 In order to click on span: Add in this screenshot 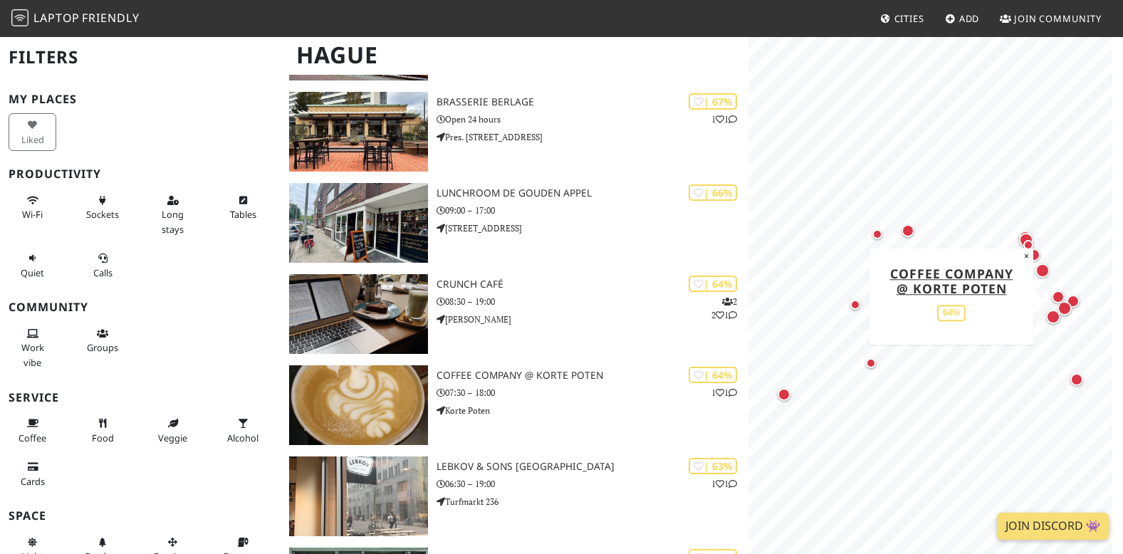, I will do `click(969, 19)`.